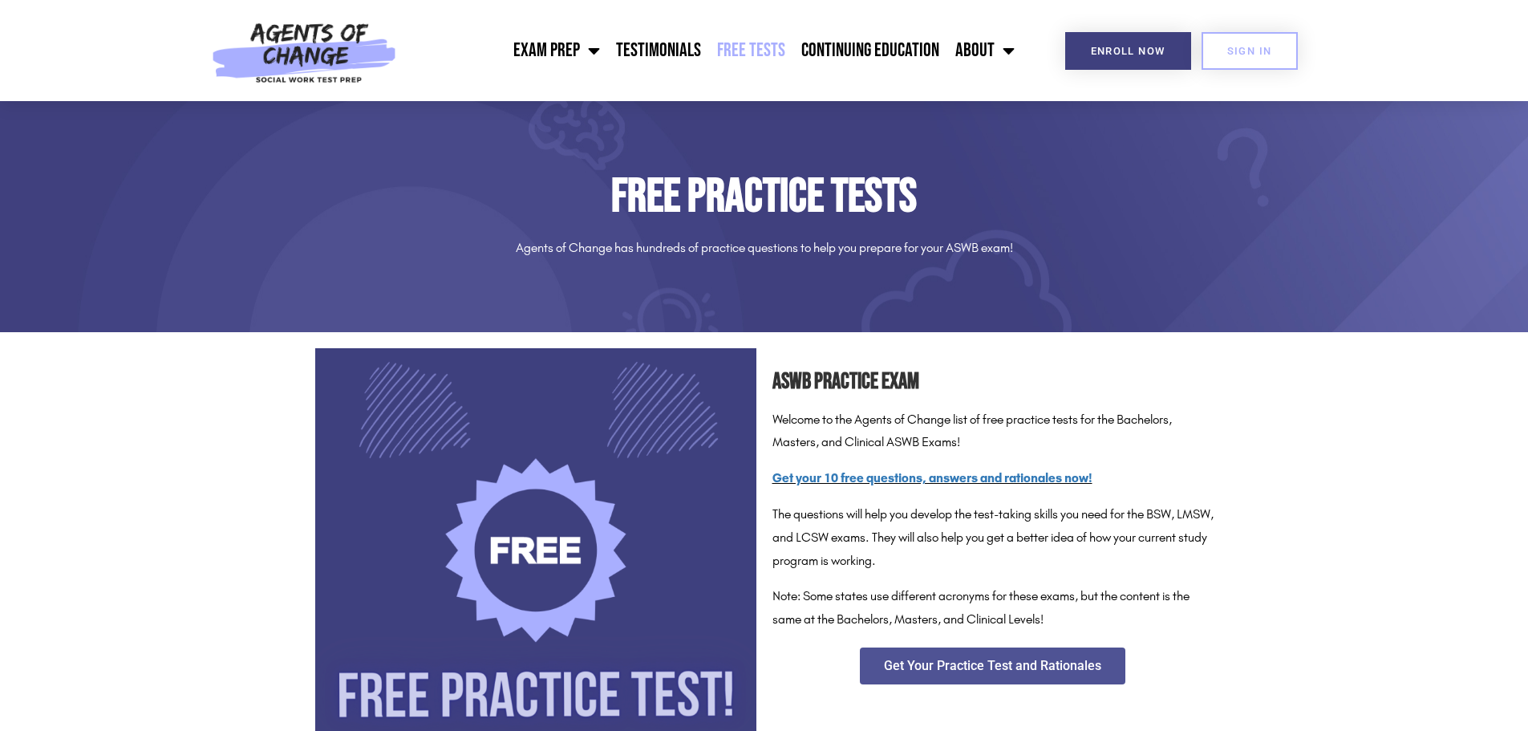 The width and height of the screenshot is (1528, 731). Describe the element at coordinates (1250, 51) in the screenshot. I see `a: SIGN IN` at that location.